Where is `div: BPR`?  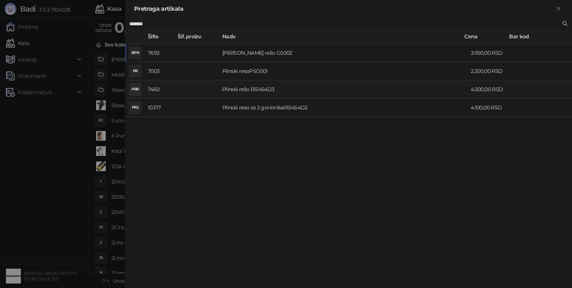 div: BPR is located at coordinates (135, 53).